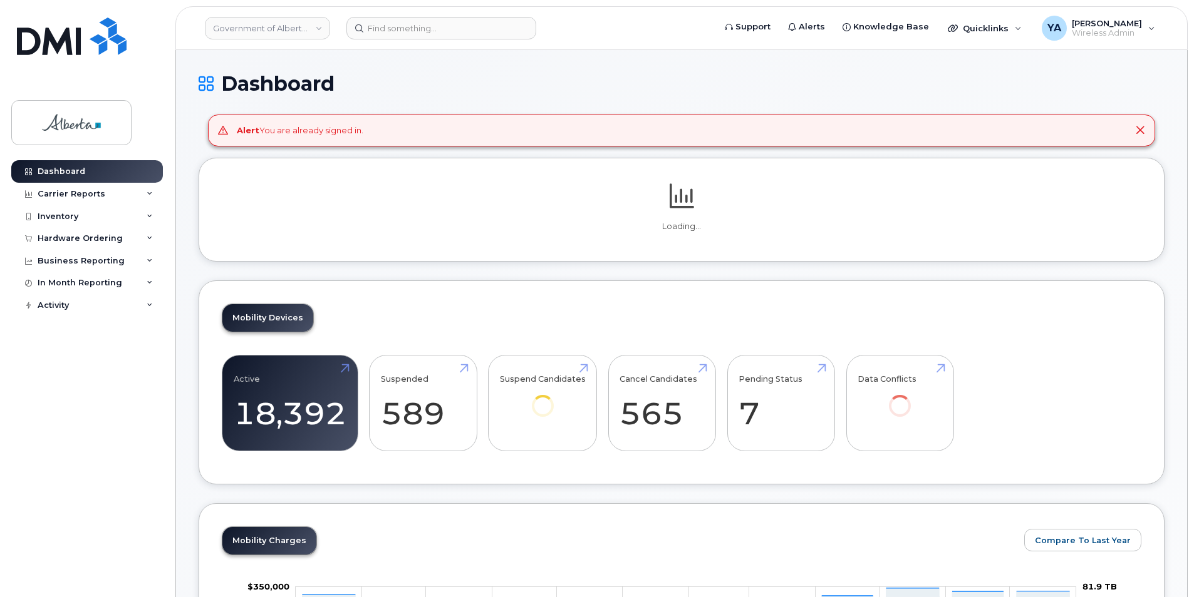 This screenshot has width=1194, height=597. I want to click on a: Suspended 589, so click(423, 403).